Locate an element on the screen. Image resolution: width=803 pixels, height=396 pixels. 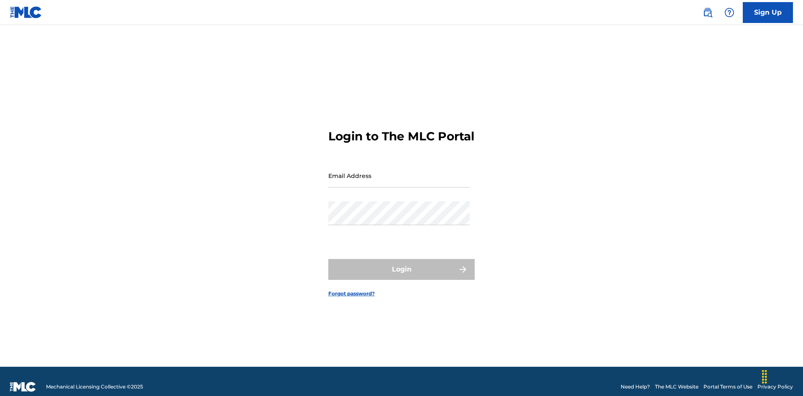
span: Mechanical Licensing Collective © 2025 is located at coordinates (94, 387).